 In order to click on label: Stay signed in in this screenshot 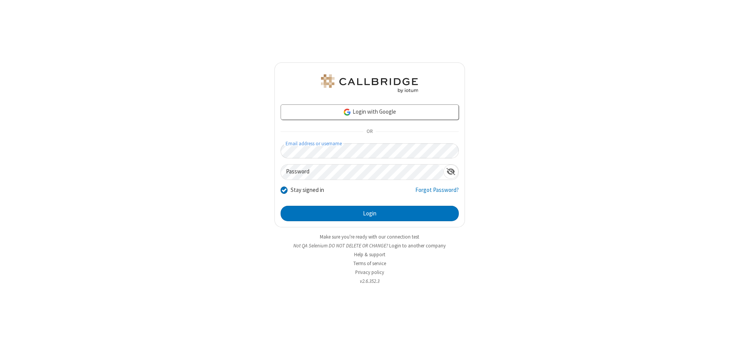, I will do `click(307, 190)`.